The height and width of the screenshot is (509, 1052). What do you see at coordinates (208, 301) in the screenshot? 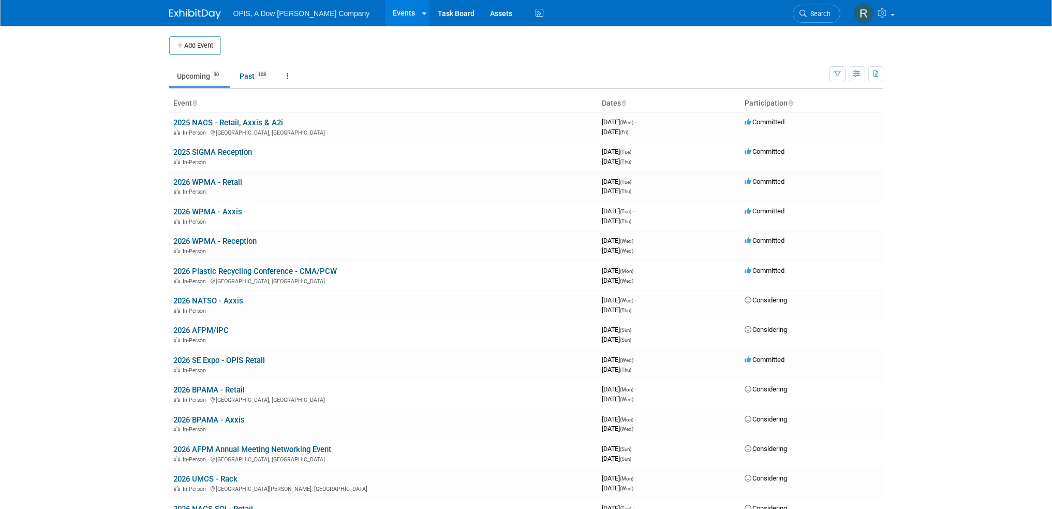
I see `a: 2026 NATSO - Axxis` at bounding box center [208, 301].